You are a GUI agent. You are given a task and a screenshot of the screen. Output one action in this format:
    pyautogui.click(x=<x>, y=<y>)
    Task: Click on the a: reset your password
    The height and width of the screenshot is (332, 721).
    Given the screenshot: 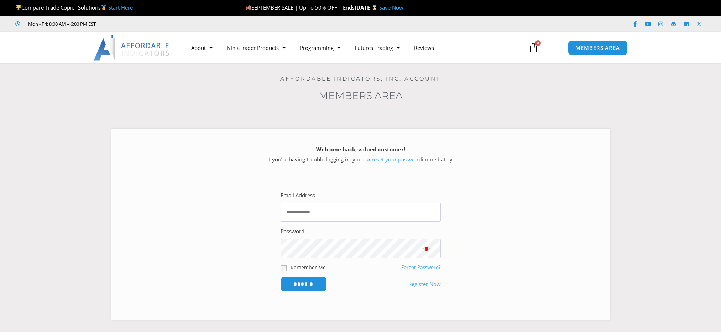 What is the action you would take?
    pyautogui.click(x=397, y=159)
    